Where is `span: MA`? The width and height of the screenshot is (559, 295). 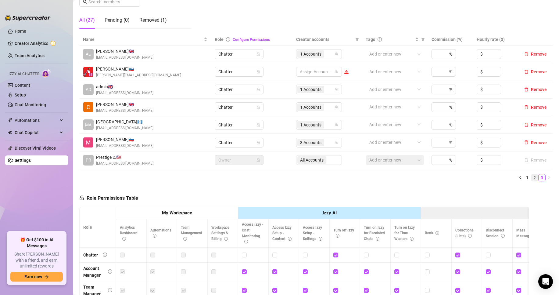
span: MA is located at coordinates (88, 125).